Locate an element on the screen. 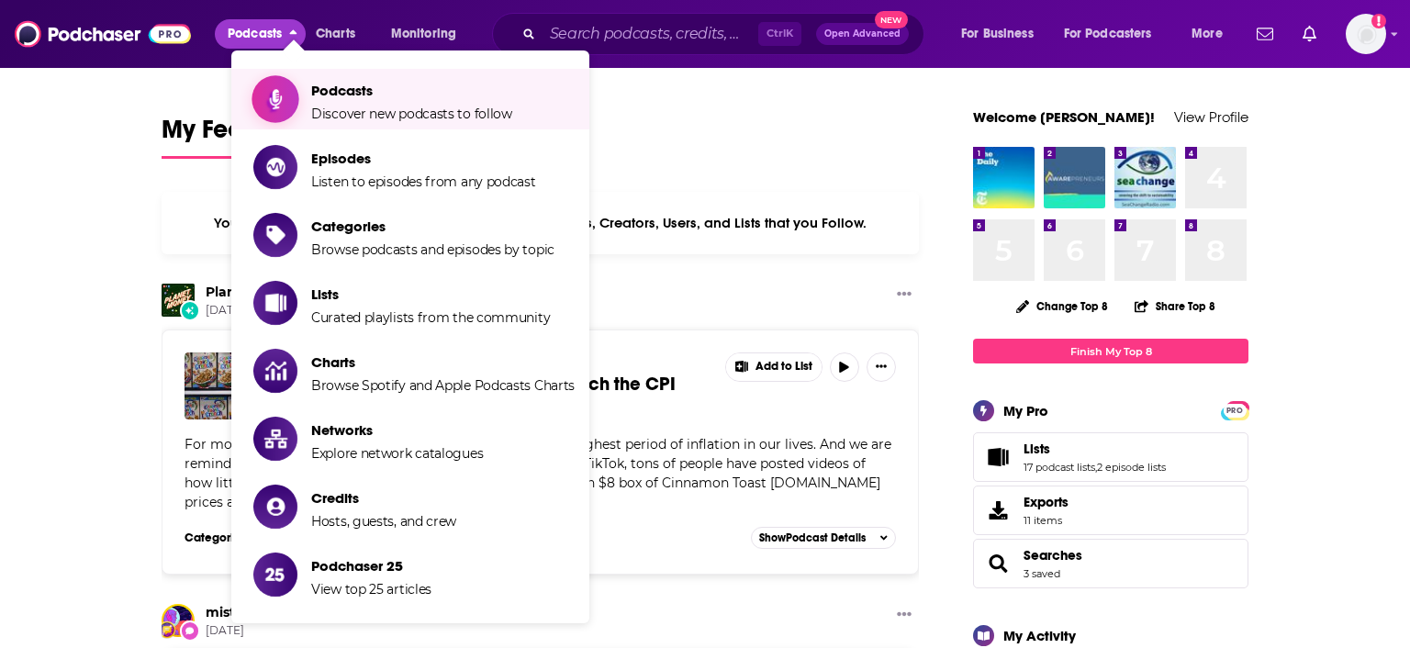 The image size is (1410, 648). span: Listen to episodes from any podcast is located at coordinates (423, 182).